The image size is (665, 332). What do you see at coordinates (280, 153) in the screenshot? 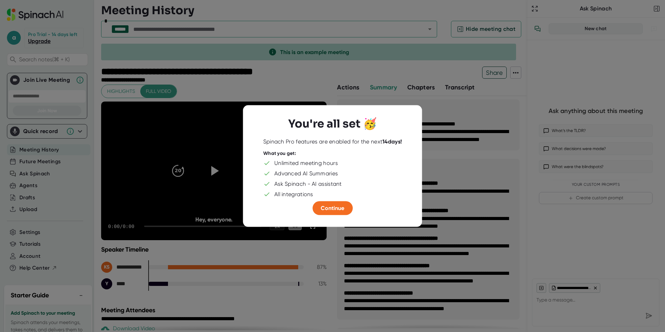
I see `div: What you get:` at bounding box center [280, 153].